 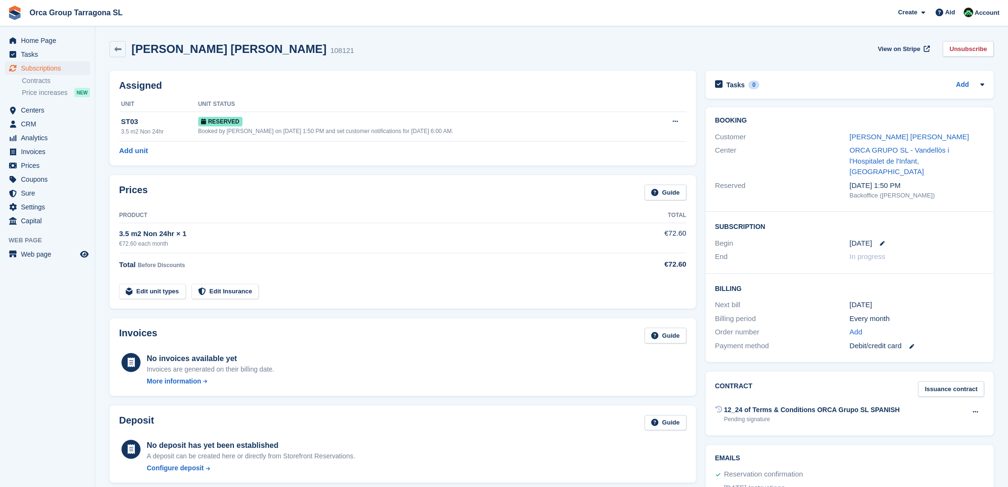 What do you see at coordinates (45, 92) in the screenshot?
I see `font: Price increases` at bounding box center [45, 92].